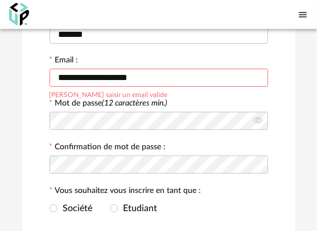 The height and width of the screenshot is (231, 317). I want to click on label: Vous souhaitez vous inscrire en tant que :, so click(125, 192).